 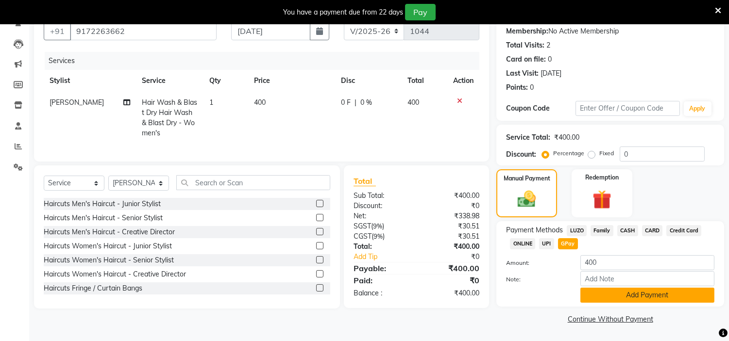 I want to click on input: Amount, so click(x=647, y=263).